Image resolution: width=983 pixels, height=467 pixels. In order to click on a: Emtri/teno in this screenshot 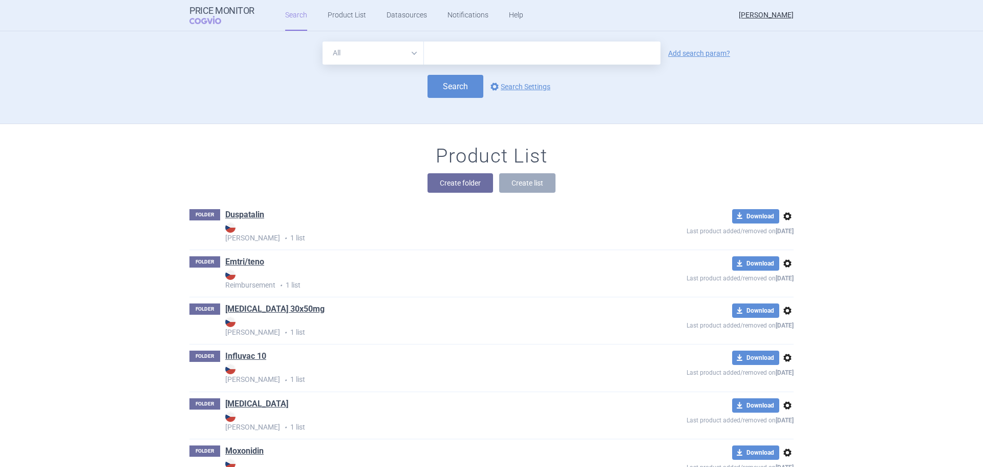, I will do `click(245, 262)`.